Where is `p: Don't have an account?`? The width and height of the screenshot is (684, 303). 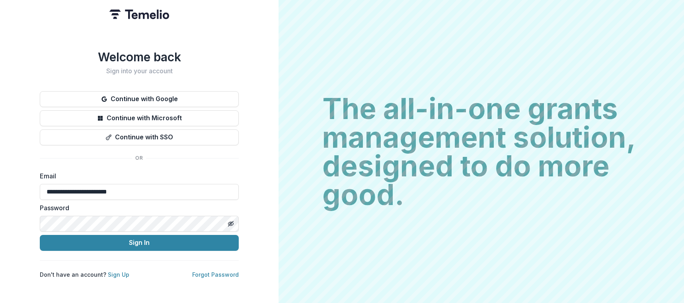
p: Don't have an account? is located at coordinates (84, 274).